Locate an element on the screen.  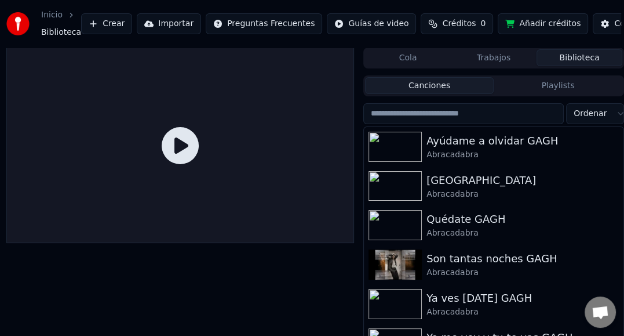
div: Ayúdame a olvidar GAGH is located at coordinates (523, 141).